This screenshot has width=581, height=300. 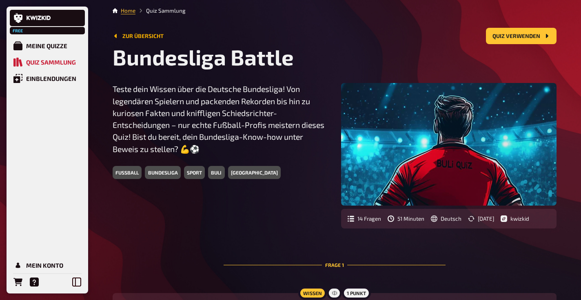 I want to click on a: Zur Übersicht, so click(x=138, y=36).